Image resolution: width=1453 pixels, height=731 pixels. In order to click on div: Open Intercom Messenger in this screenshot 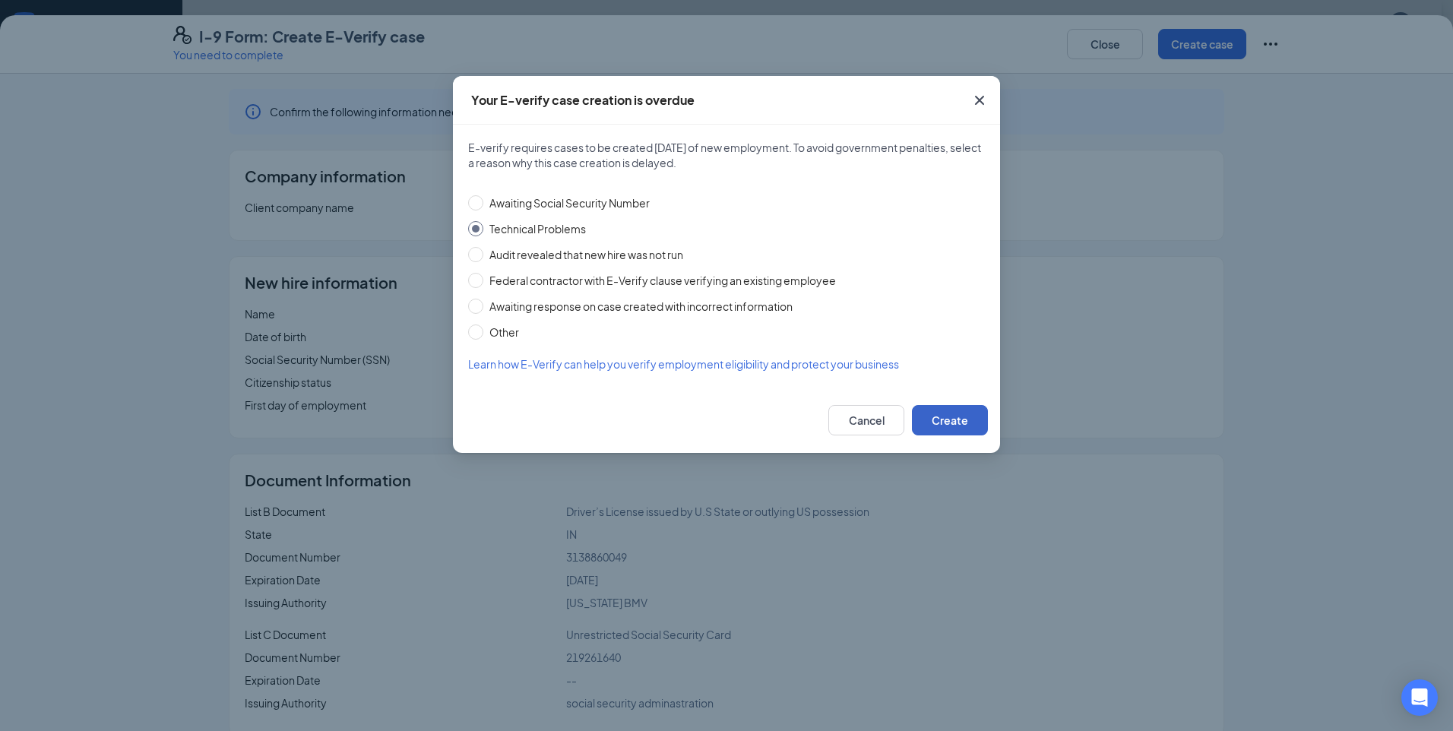, I will do `click(1419, 698)`.